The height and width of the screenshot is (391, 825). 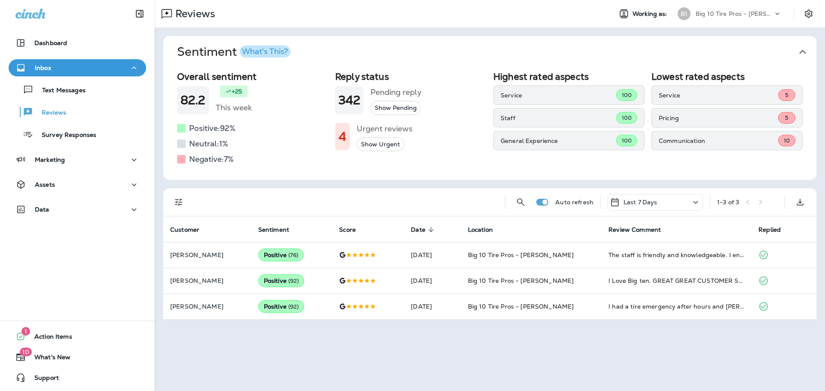 What do you see at coordinates (77, 185) in the screenshot?
I see `button: Assets` at bounding box center [77, 185].